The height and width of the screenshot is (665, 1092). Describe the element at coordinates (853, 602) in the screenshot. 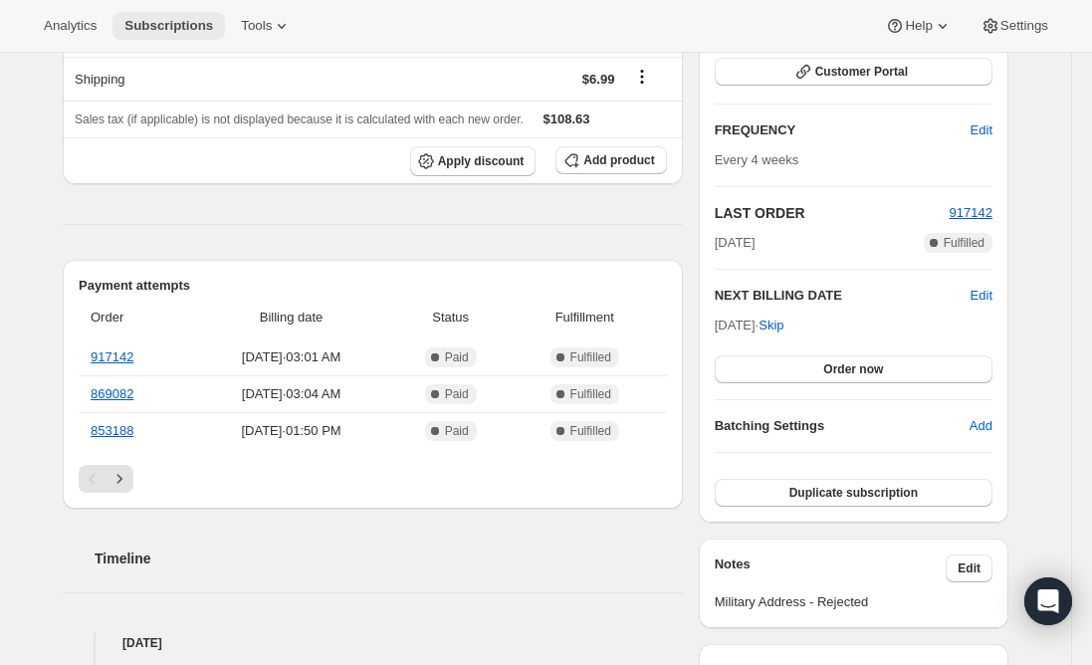

I see `span: Military Address - Rejected` at that location.